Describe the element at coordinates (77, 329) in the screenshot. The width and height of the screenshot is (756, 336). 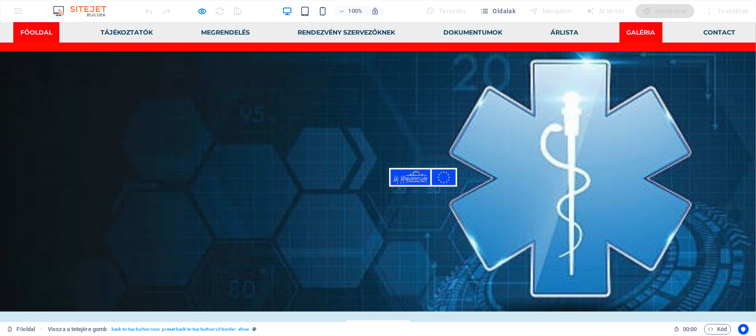
I see `span: Kattintson a kijelöléshez. Dupla kattintás az szerkesztéshez` at that location.